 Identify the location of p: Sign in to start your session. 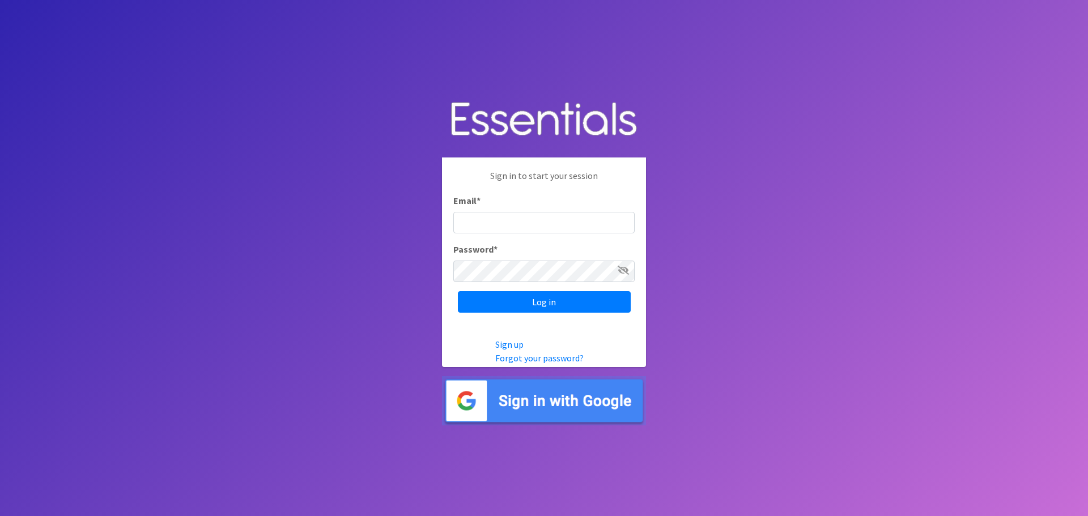
(544, 181).